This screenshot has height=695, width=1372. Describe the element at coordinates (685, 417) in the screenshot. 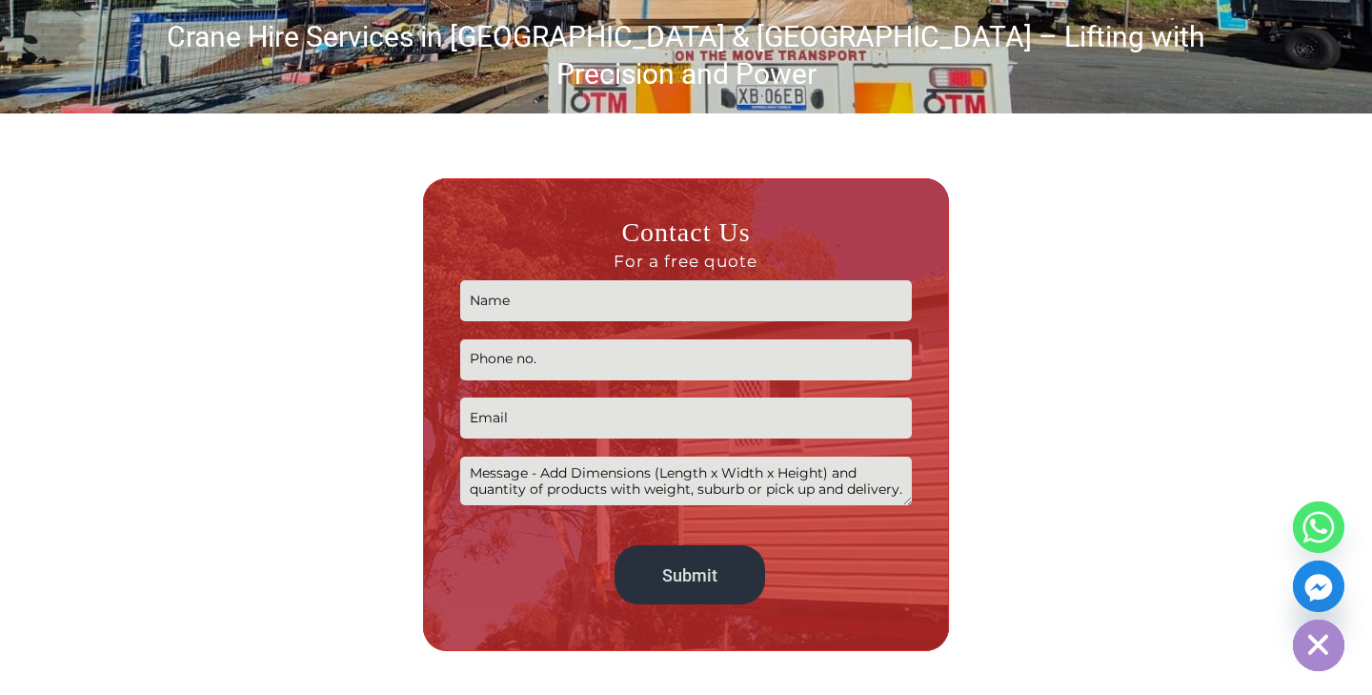

I see `input: Email` at that location.